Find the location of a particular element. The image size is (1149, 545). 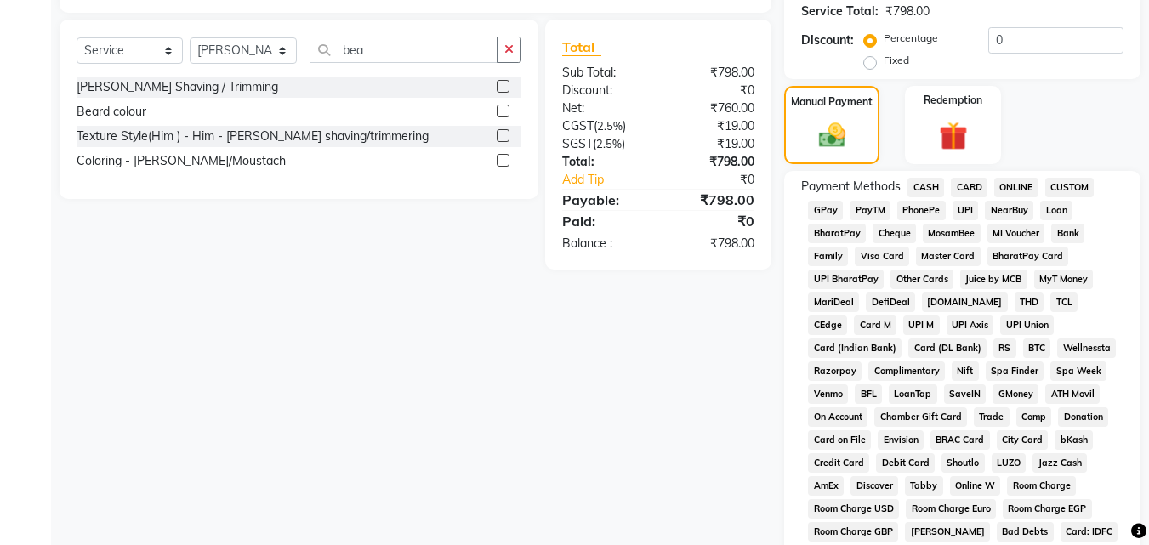

span: ONLINE is located at coordinates (1016, 187).